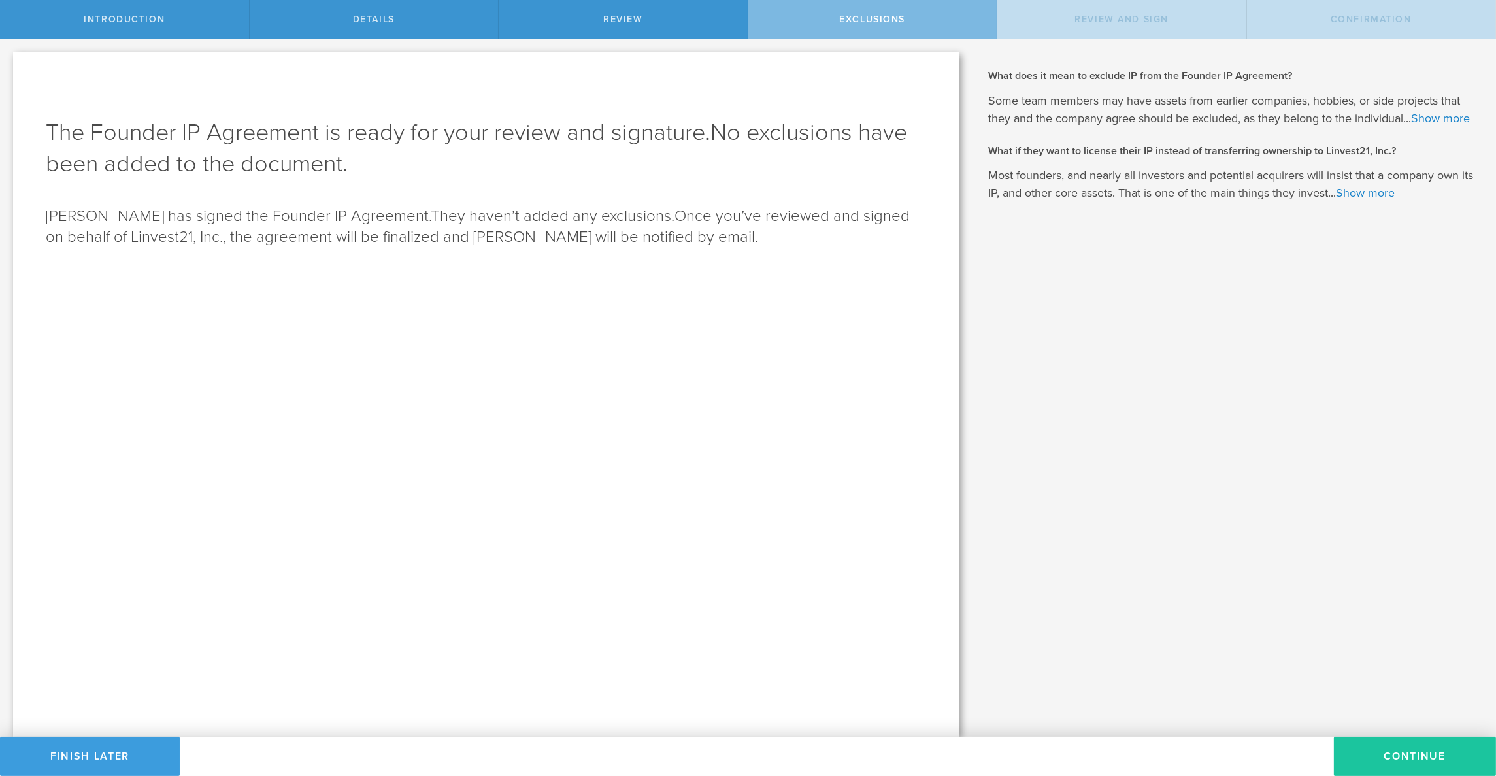 Image resolution: width=1496 pixels, height=776 pixels. Describe the element at coordinates (374, 19) in the screenshot. I see `span: Details` at that location.